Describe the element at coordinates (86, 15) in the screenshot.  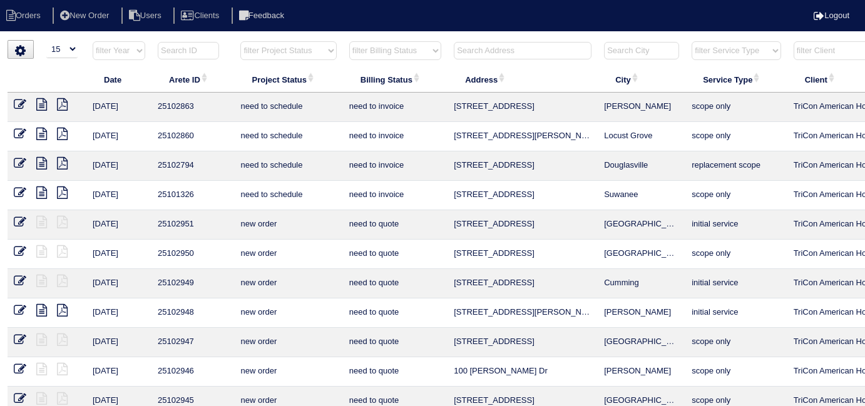
I see `a: New Order` at that location.